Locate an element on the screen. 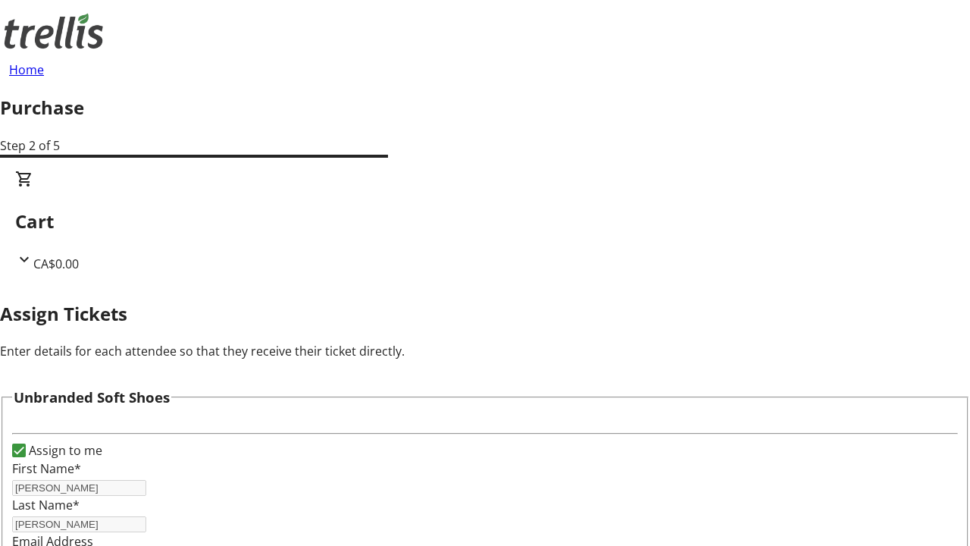 Image resolution: width=970 pixels, height=546 pixels. label: First Name* is located at coordinates (46, 468).